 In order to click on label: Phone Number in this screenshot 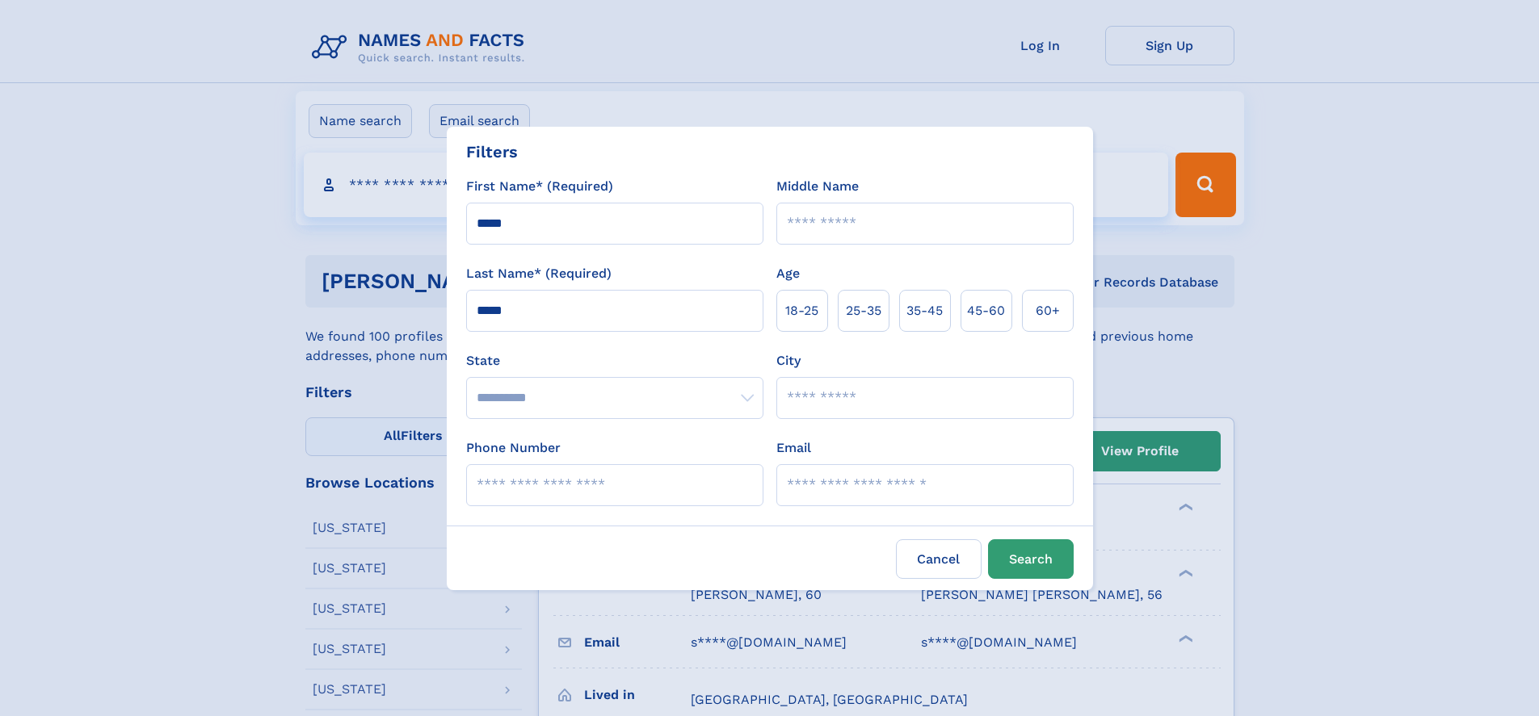, I will do `click(513, 448)`.